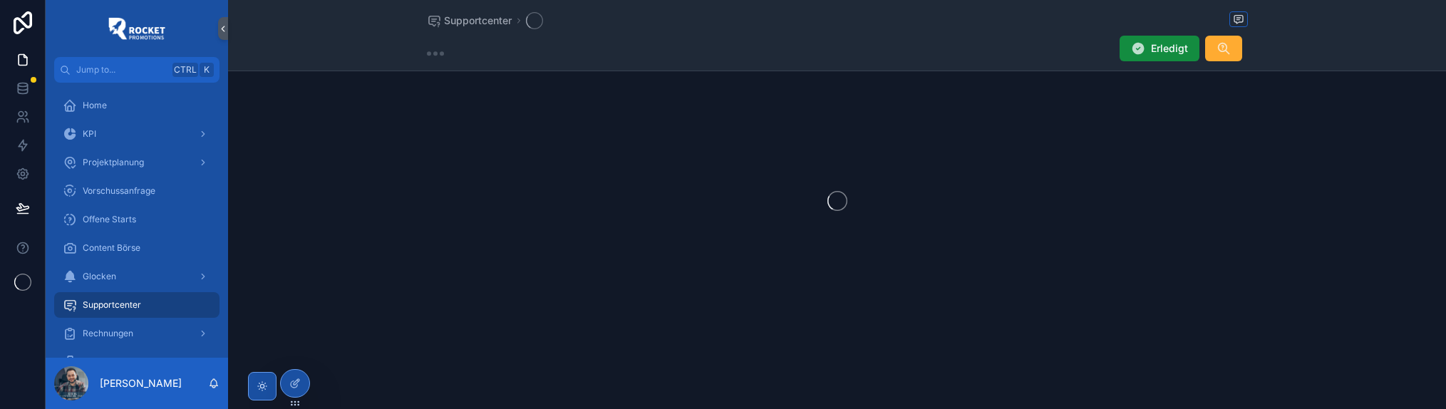 The width and height of the screenshot is (1446, 409). I want to click on span: Glocken, so click(99, 276).